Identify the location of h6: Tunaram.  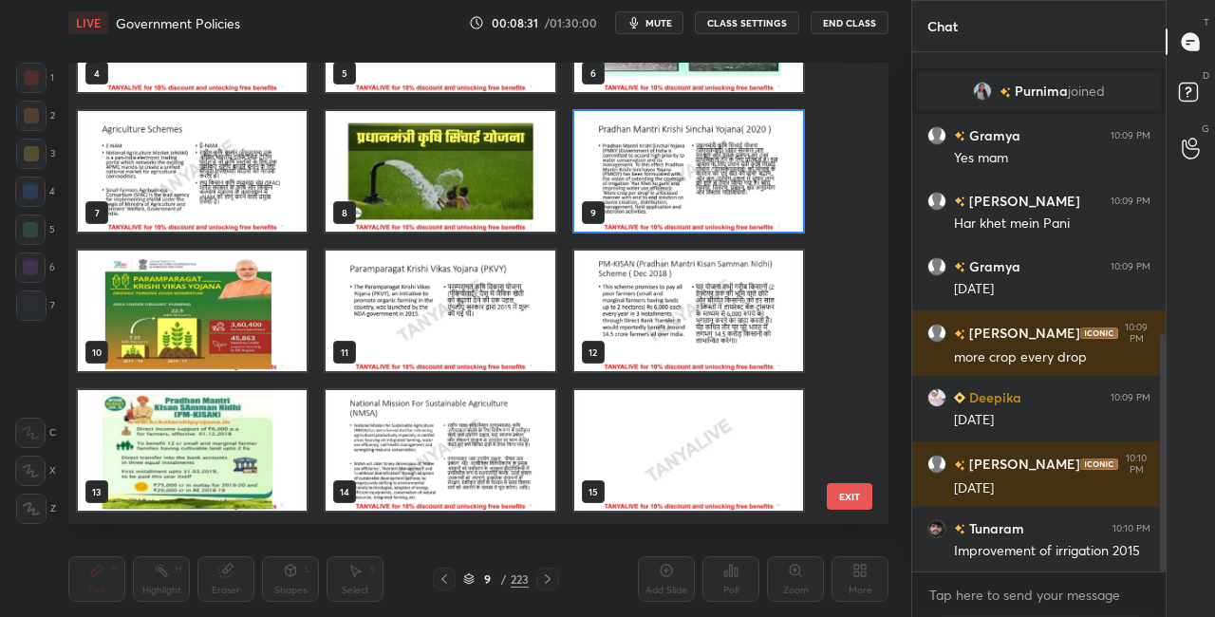
(995, 528).